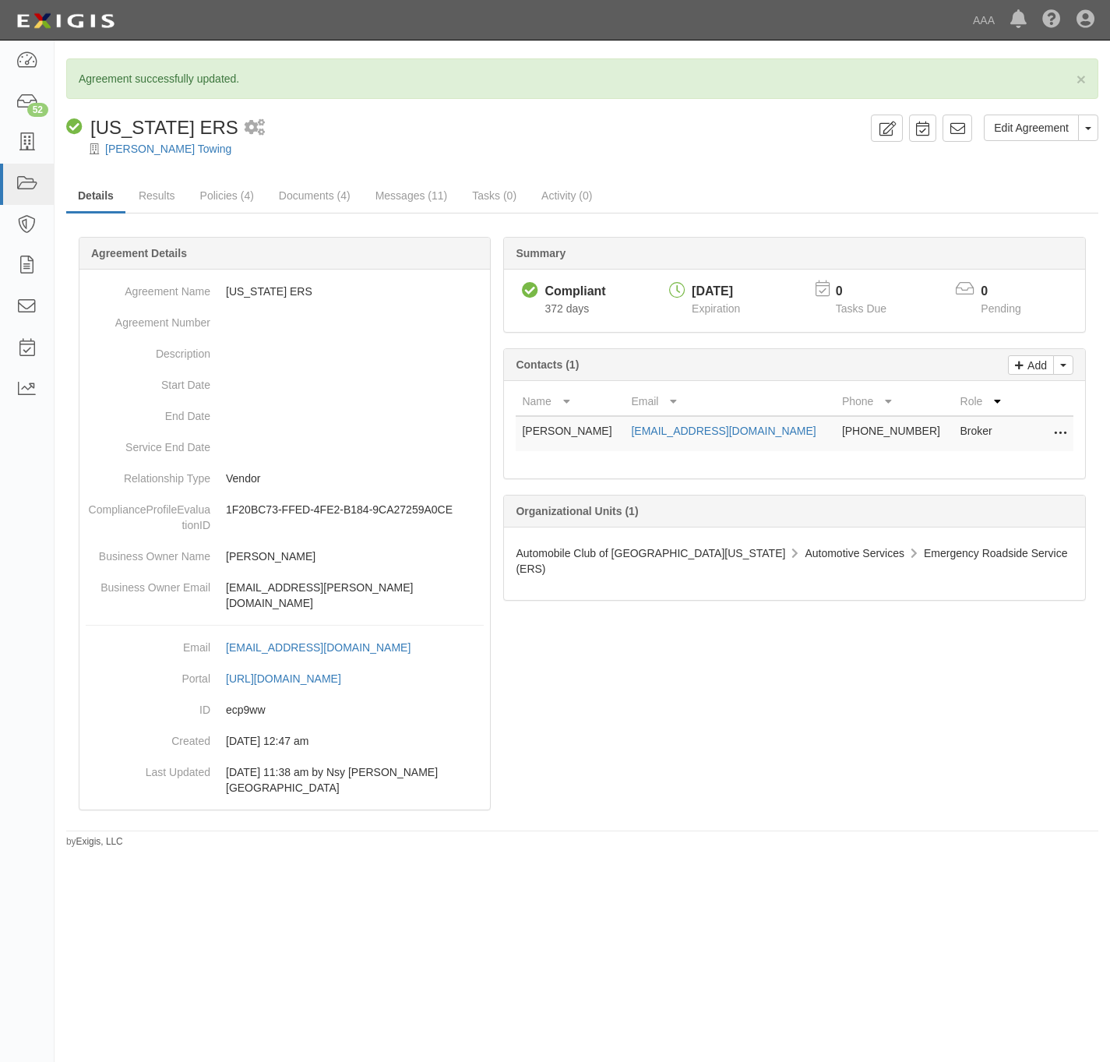 The height and width of the screenshot is (1062, 1110). Describe the element at coordinates (582, 79) in the screenshot. I see `p: Agreement successfully updated.` at that location.